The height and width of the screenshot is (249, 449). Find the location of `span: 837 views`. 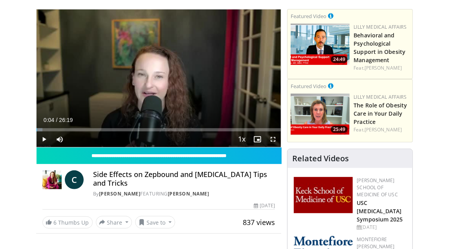

span: 837 views is located at coordinates (259, 222).